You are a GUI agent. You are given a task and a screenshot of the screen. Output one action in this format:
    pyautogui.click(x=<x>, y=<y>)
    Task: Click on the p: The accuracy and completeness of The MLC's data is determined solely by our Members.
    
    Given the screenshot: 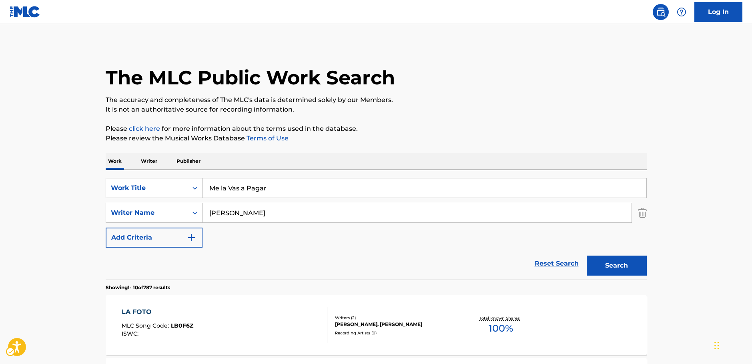 What is the action you would take?
    pyautogui.click(x=376, y=100)
    